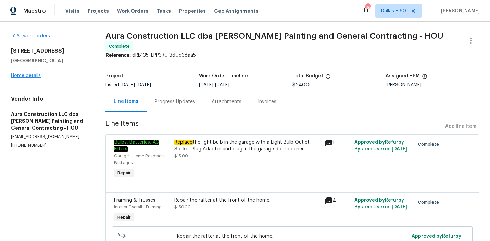  I want to click on div: 4, so click(337, 201).